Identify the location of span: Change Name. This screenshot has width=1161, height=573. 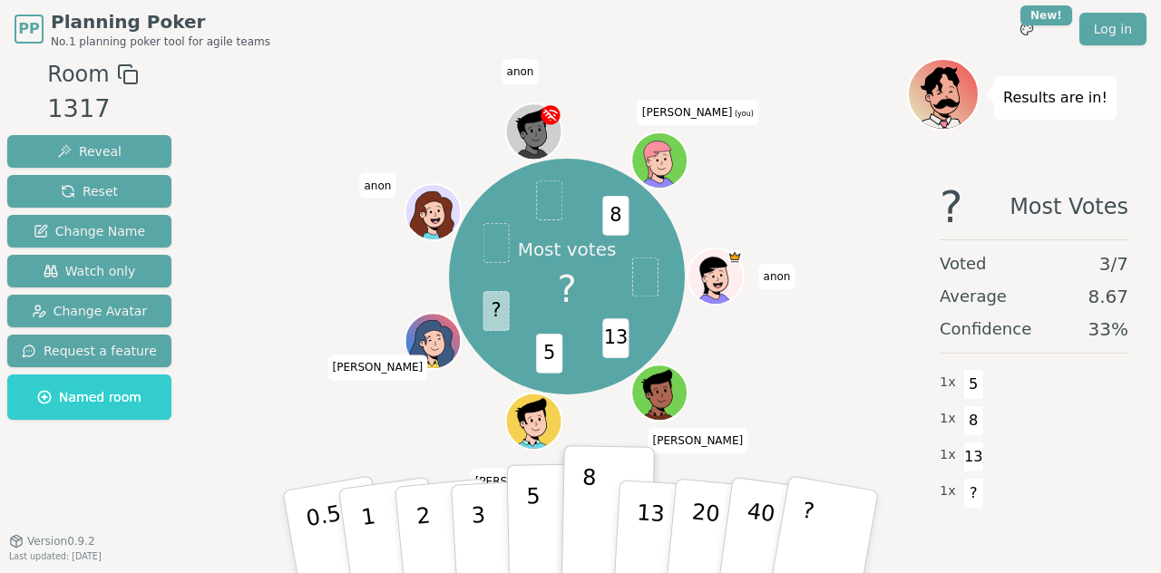
(89, 231).